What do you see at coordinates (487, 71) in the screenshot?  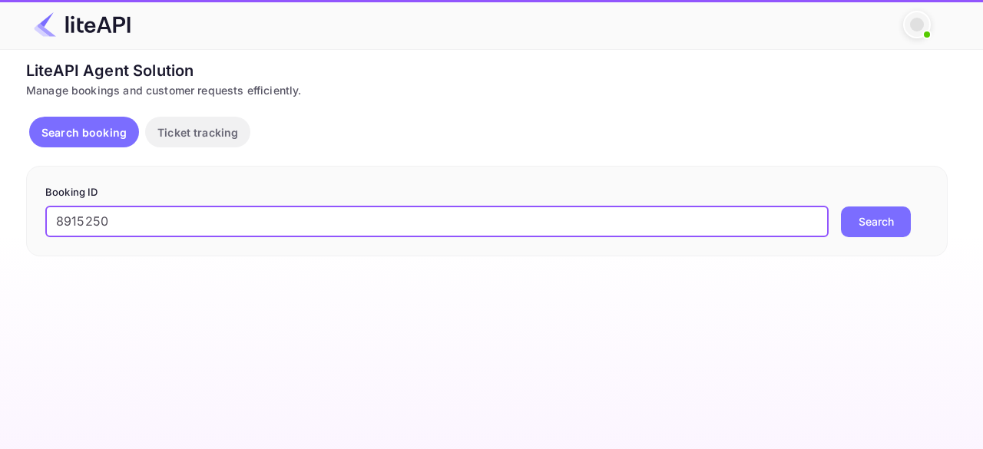 I see `div: LiteAPI Agent Solution` at bounding box center [487, 71].